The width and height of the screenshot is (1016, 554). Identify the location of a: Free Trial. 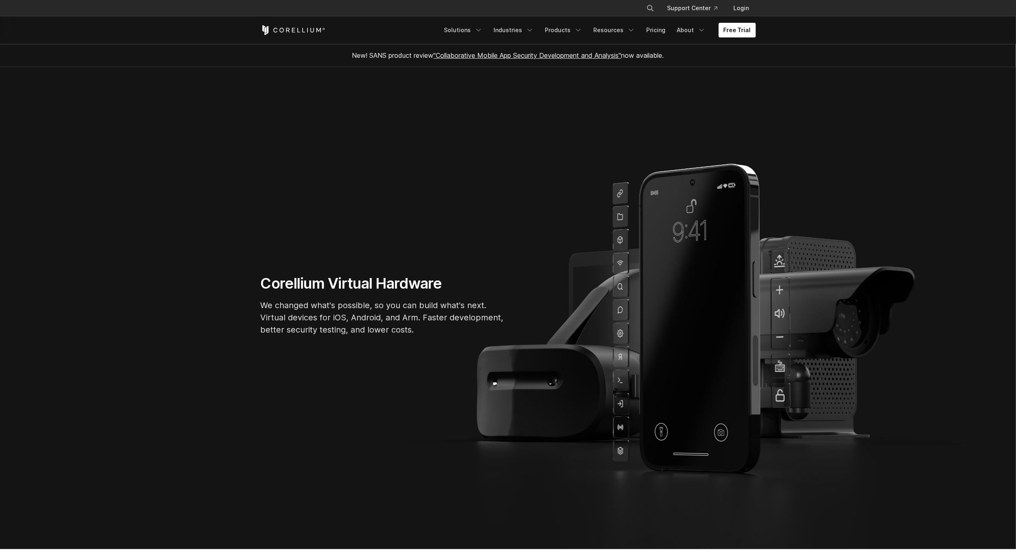
(737, 30).